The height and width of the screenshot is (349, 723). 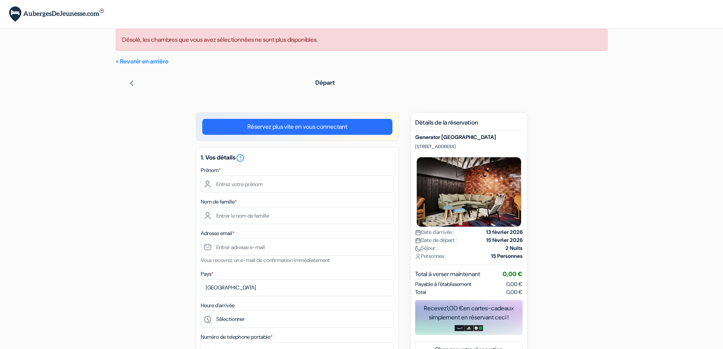 I want to click on span: Départ, so click(x=325, y=82).